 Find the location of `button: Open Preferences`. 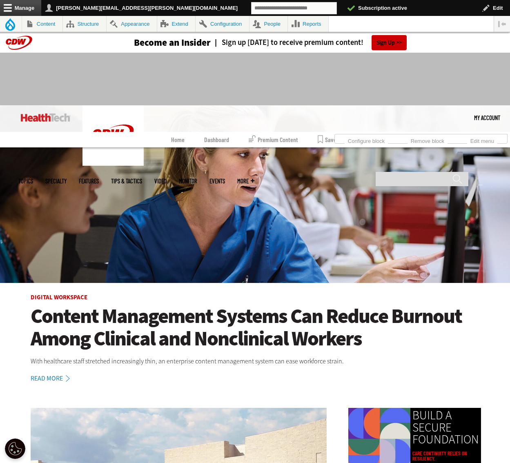

button: Open Preferences is located at coordinates (15, 449).